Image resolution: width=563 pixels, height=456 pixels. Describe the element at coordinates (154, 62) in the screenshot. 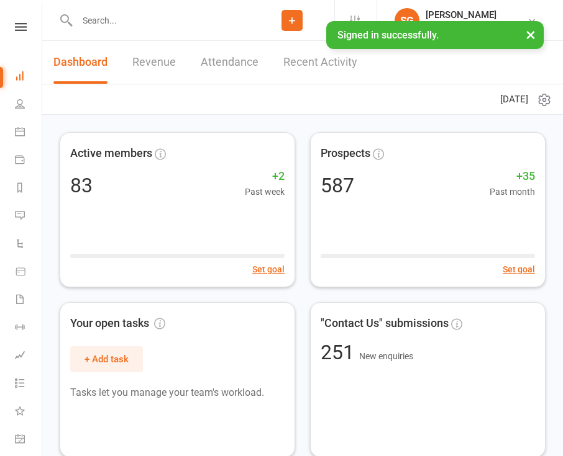

I see `a: Revenue` at that location.